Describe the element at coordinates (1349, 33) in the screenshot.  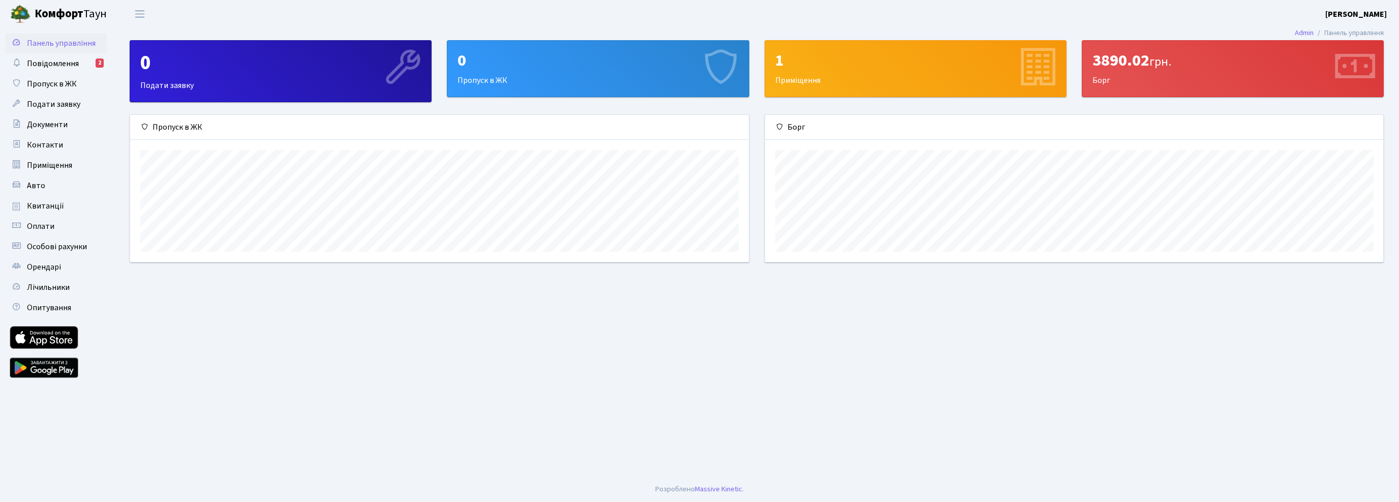
I see `li: Панель управління` at that location.